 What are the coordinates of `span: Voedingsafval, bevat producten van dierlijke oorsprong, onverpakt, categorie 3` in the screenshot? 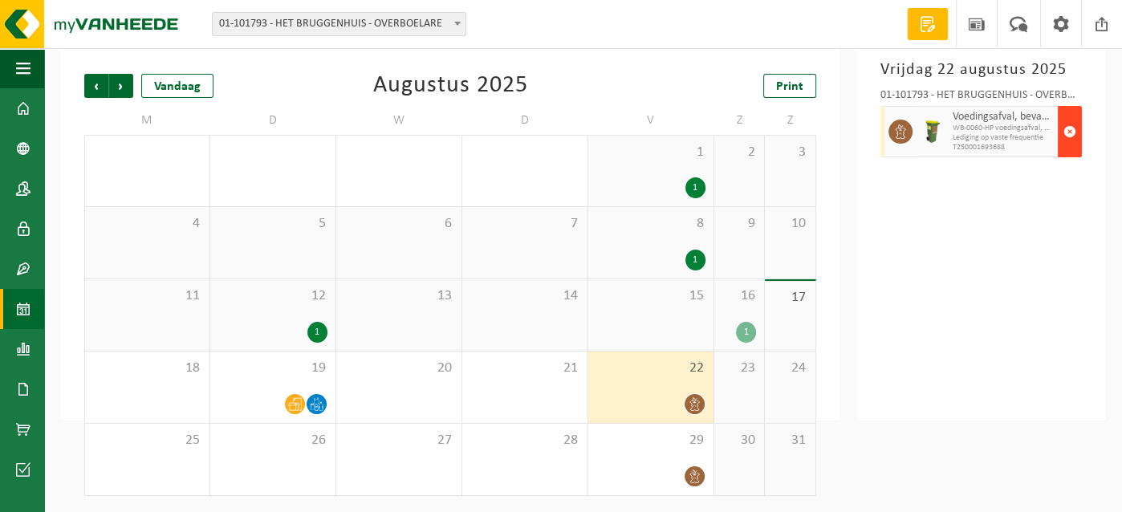 It's located at (1003, 117).